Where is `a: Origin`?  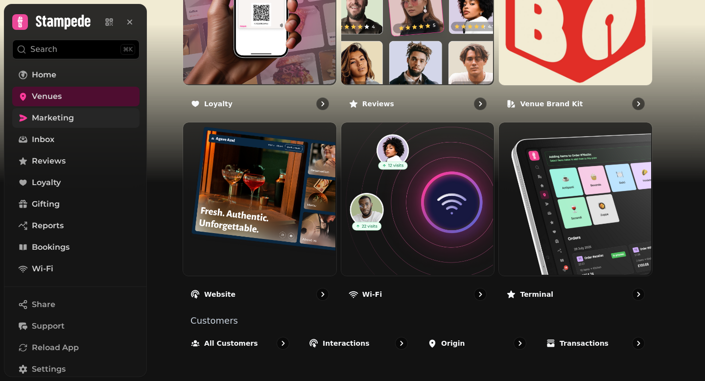
a: Origin is located at coordinates (477, 343).